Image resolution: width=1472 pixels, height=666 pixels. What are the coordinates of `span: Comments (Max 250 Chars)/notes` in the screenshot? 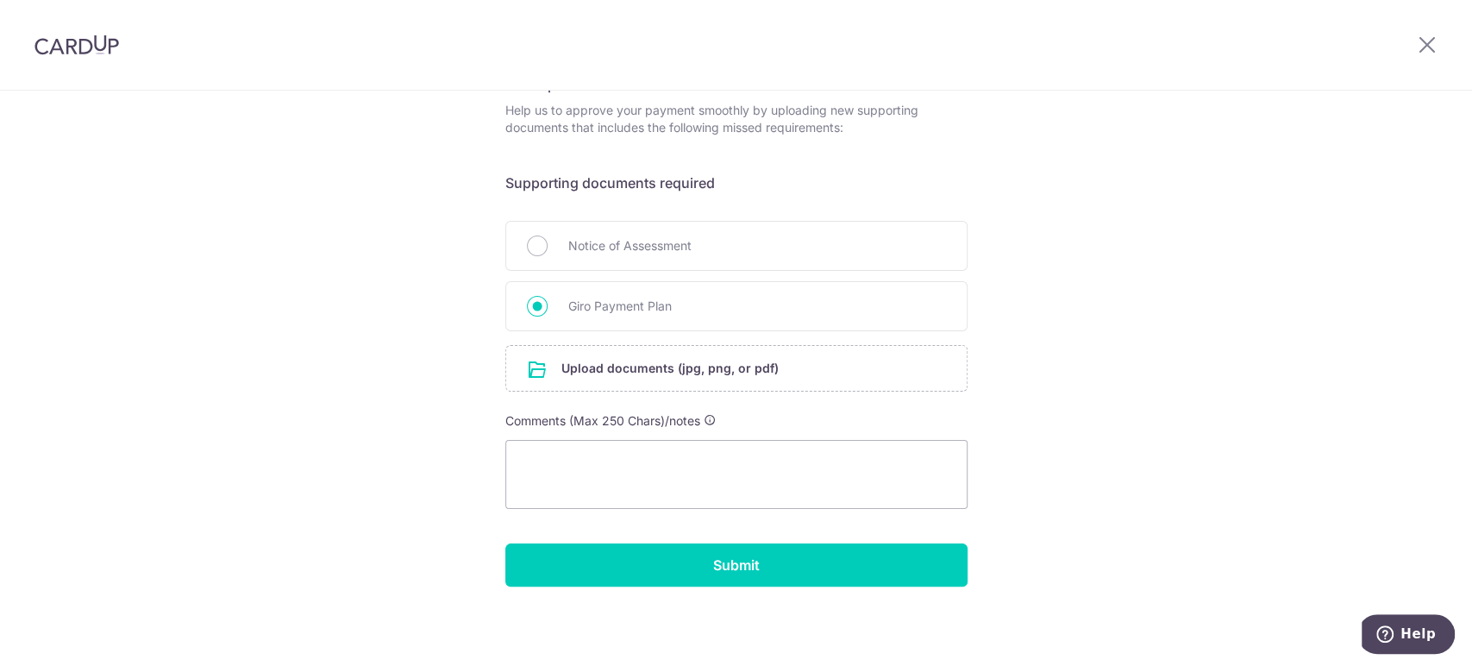 It's located at (603, 420).